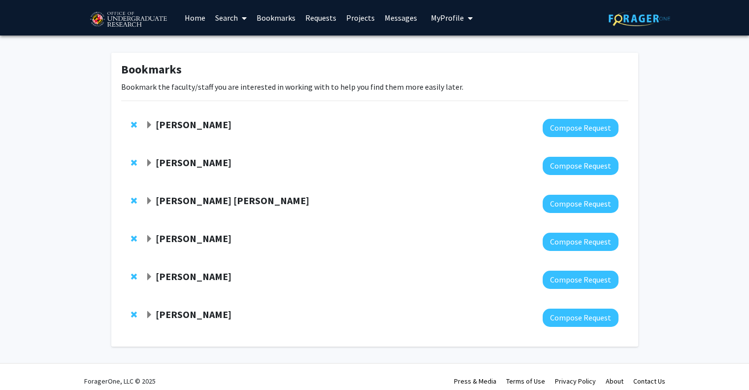  Describe the element at coordinates (134, 238) in the screenshot. I see `span: Remove Iqbal Hamza from bookmarks` at that location.